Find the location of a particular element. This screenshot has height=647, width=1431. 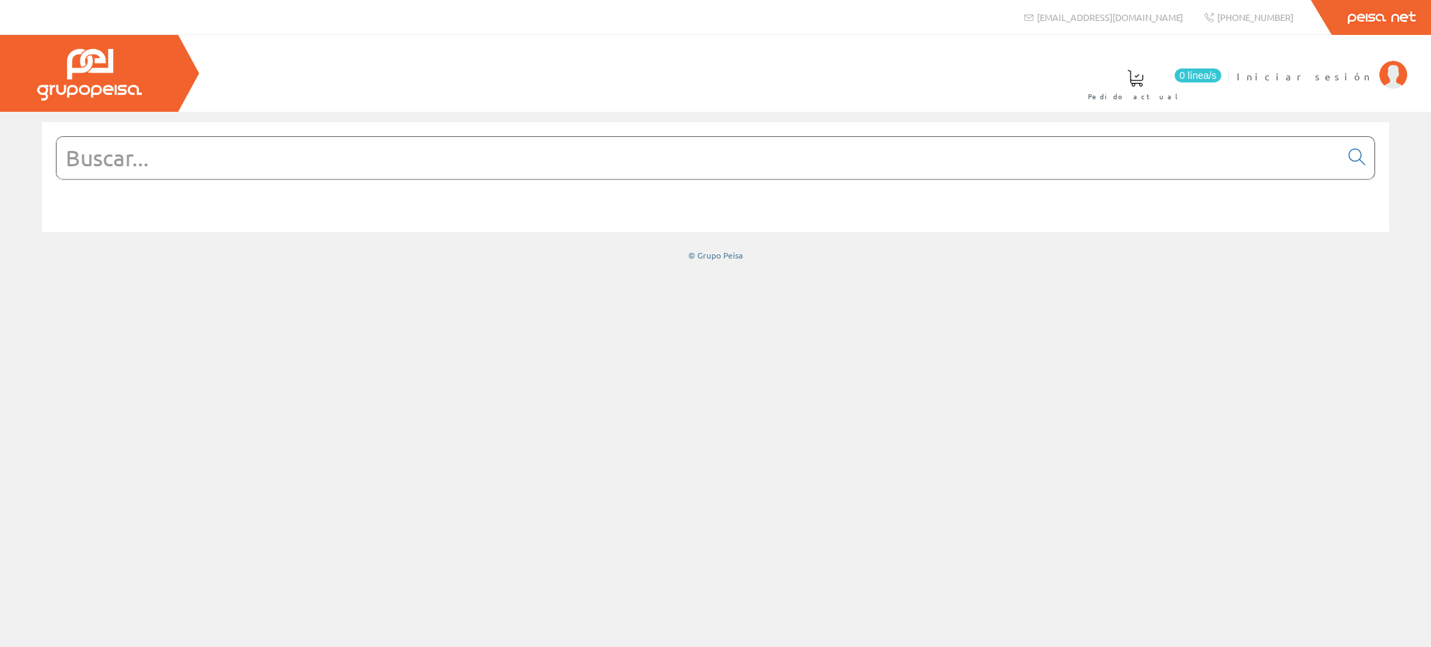

img: Grupo Peisa is located at coordinates (89, 75).